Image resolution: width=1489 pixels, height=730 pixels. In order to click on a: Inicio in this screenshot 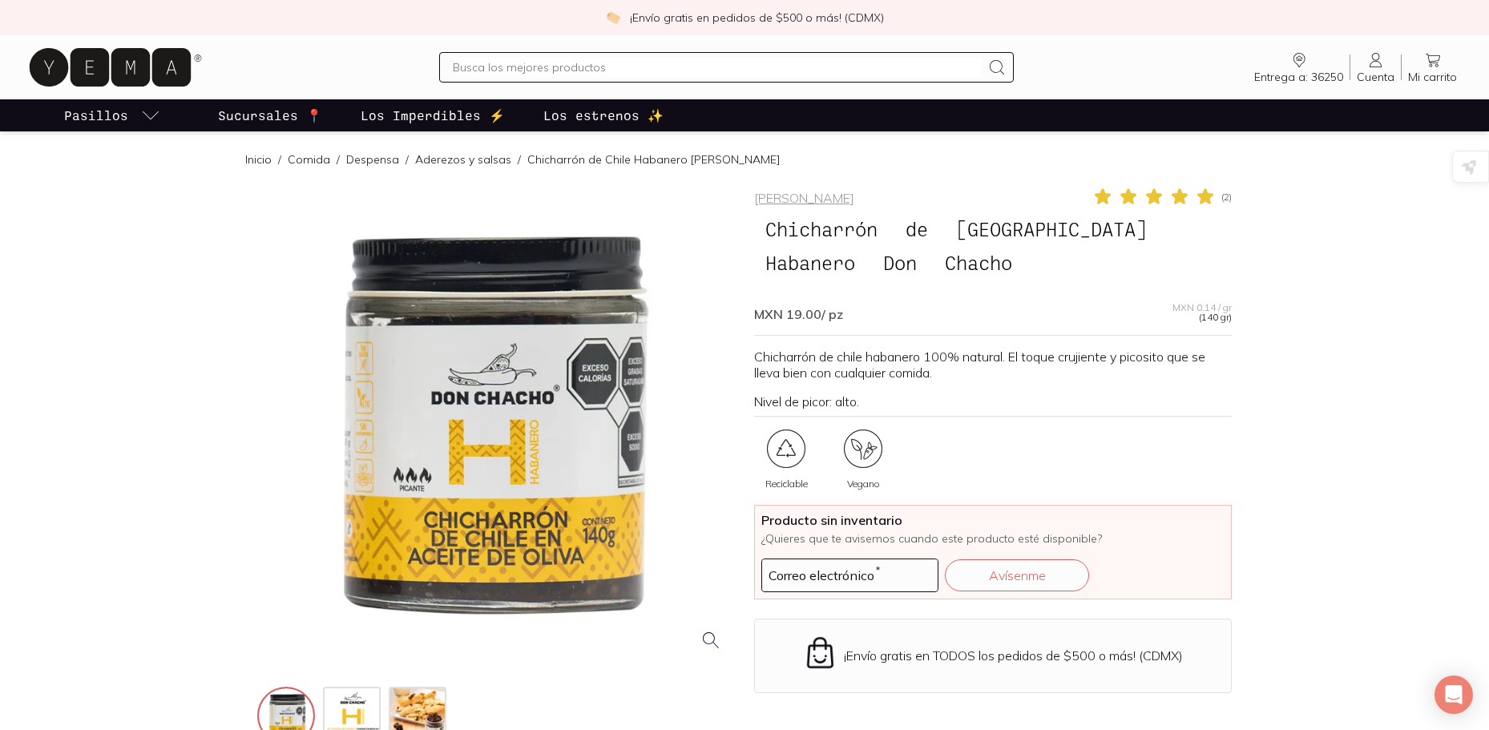, I will do `click(258, 159)`.